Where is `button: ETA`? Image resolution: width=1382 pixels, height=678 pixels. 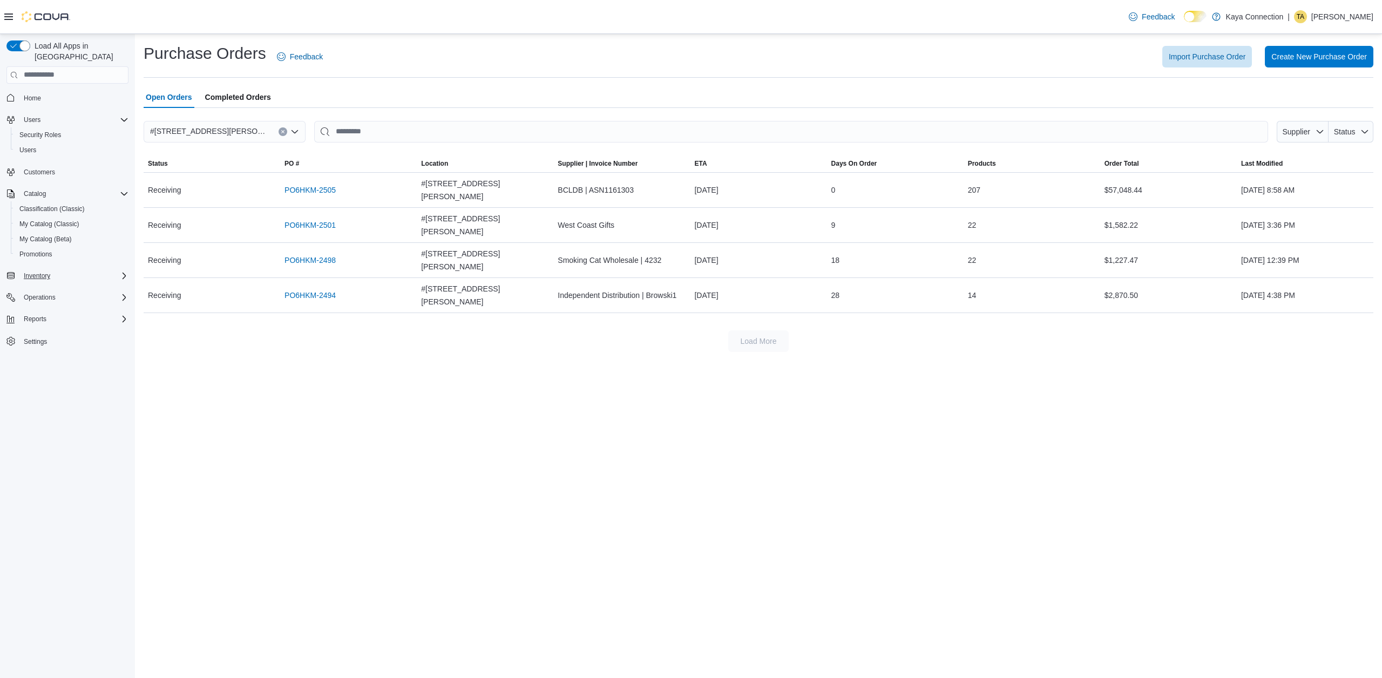 button: ETA is located at coordinates (758, 164).